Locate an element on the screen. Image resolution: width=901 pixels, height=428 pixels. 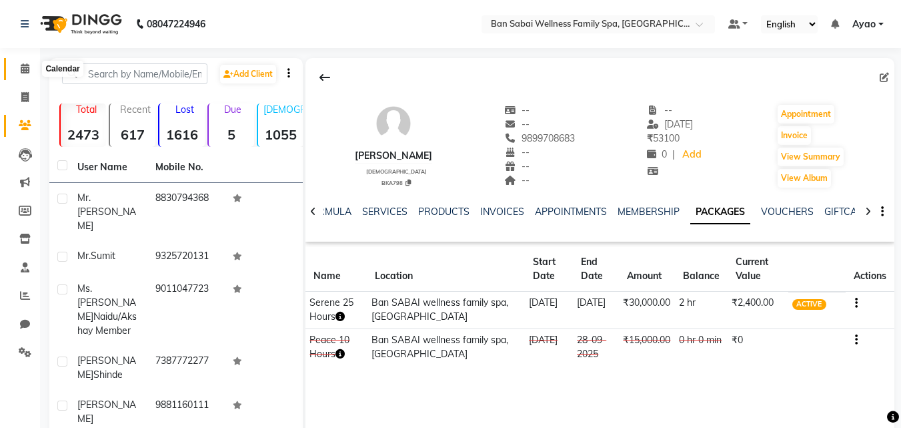
td: ₹0 is located at coordinates (758, 346).